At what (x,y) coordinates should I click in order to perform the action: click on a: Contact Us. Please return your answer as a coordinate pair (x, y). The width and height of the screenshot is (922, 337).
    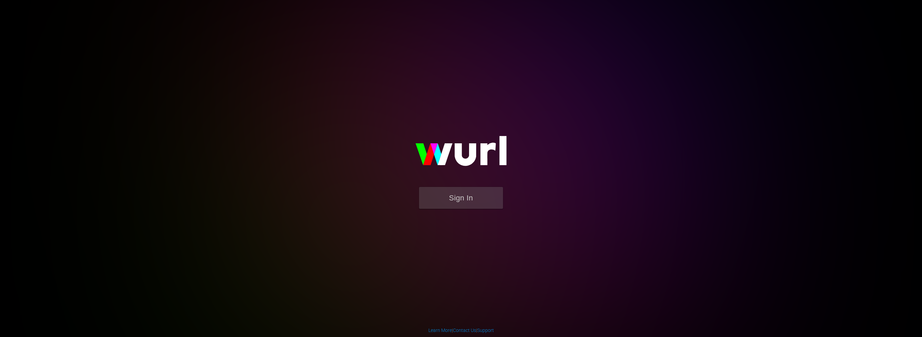
    Looking at the image, I should click on (464, 331).